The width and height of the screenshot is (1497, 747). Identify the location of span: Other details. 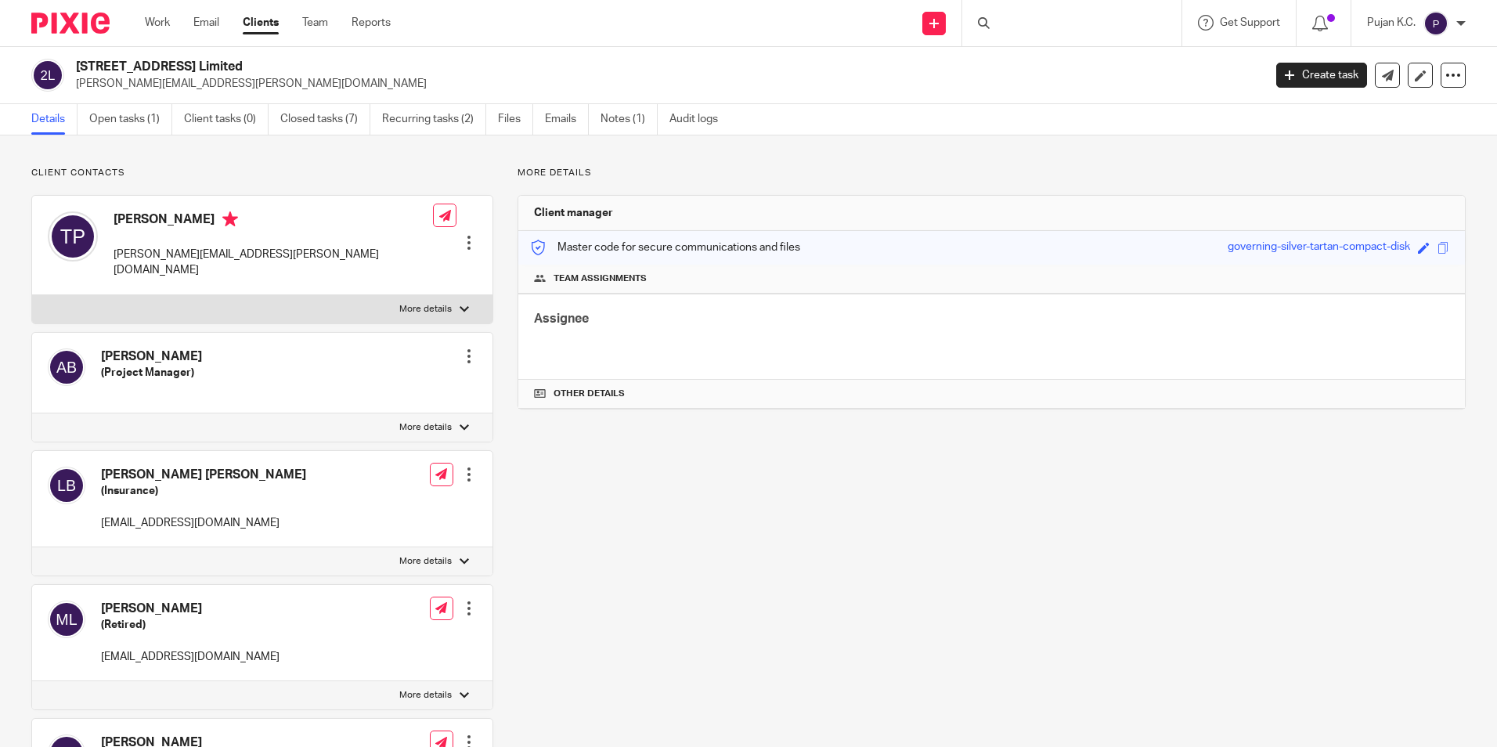
(589, 394).